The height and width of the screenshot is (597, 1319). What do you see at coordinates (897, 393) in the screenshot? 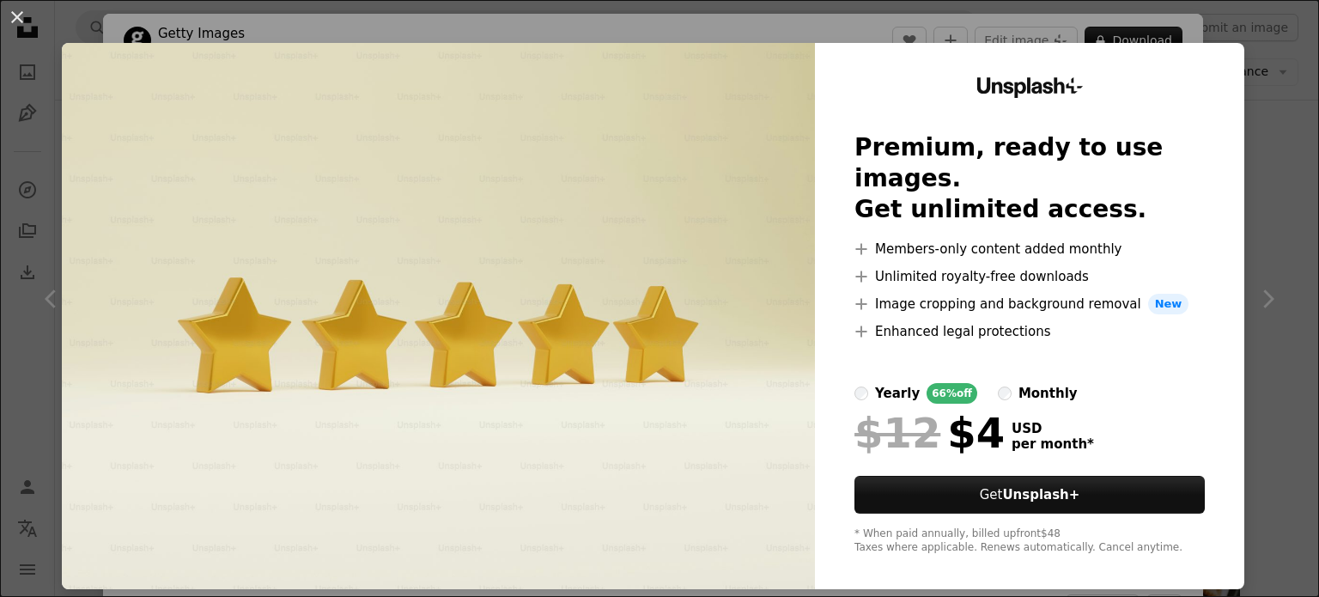
I see `div: yearly` at bounding box center [897, 393].